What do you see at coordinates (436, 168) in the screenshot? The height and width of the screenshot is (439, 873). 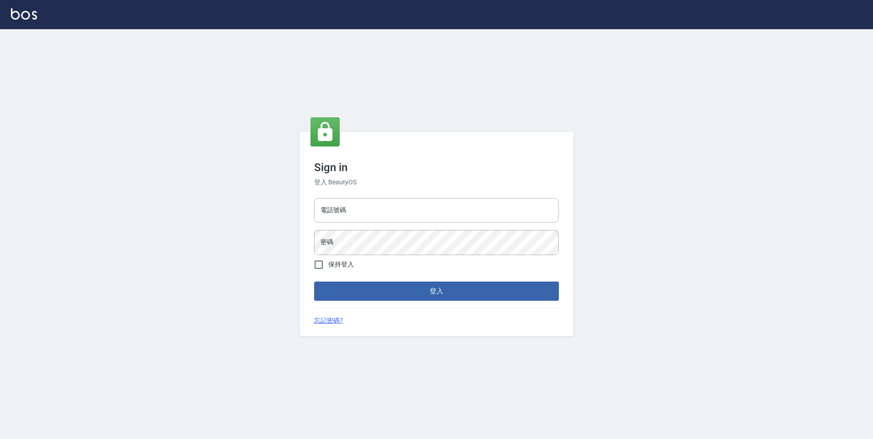 I see `h3: Sign in` at bounding box center [436, 168].